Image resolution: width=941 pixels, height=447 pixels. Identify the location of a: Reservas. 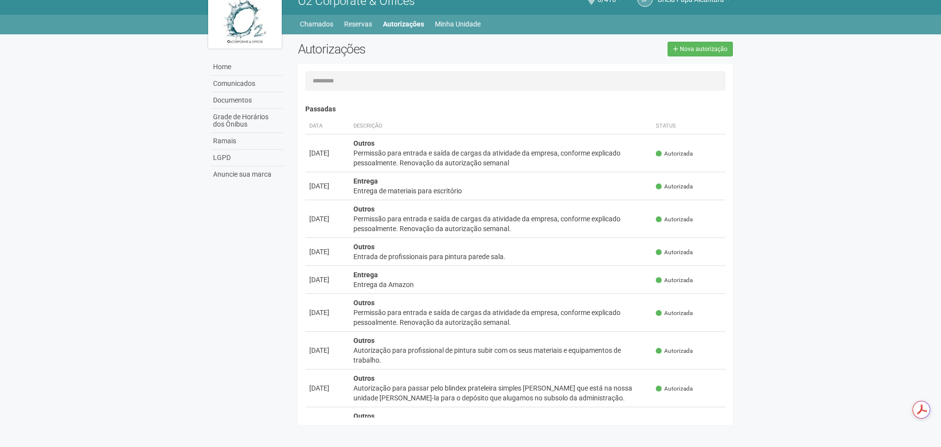
(358, 24).